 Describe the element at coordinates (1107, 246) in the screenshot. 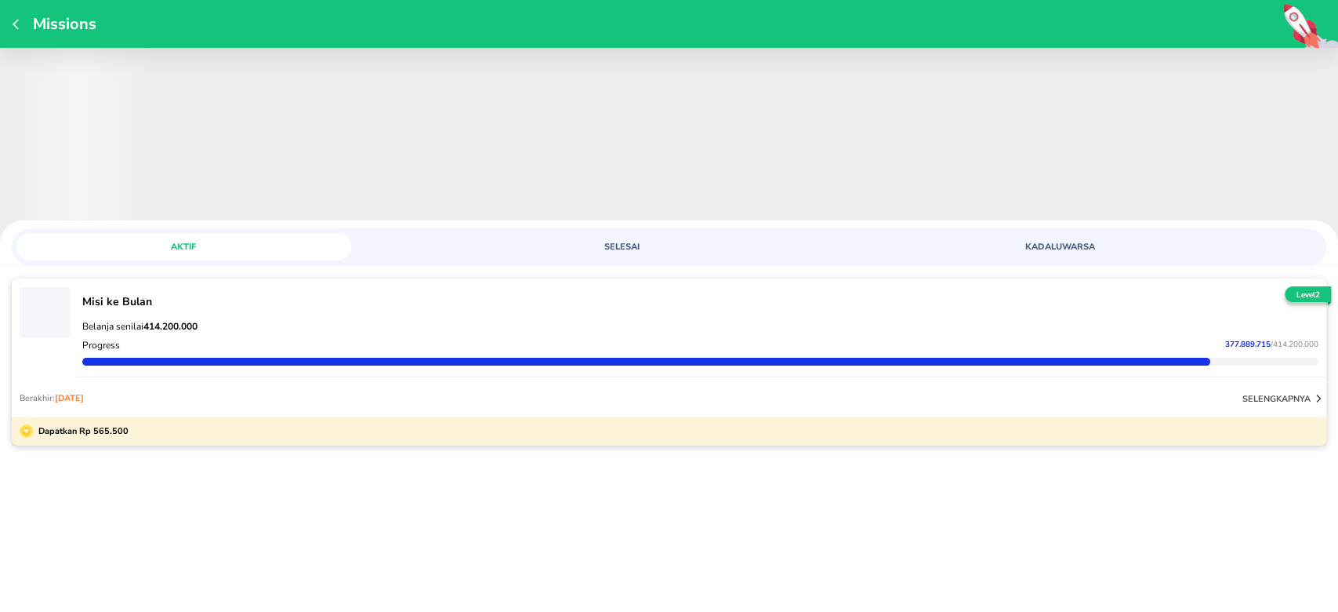

I see `a: KADALUWARSA` at that location.